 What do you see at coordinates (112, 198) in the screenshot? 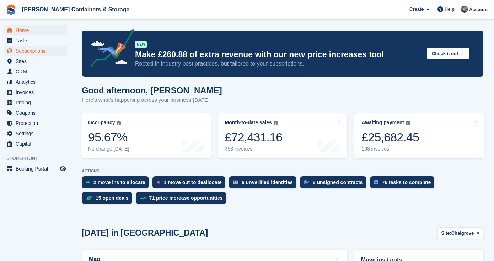
I see `div: 15 open deals` at bounding box center [112, 198].